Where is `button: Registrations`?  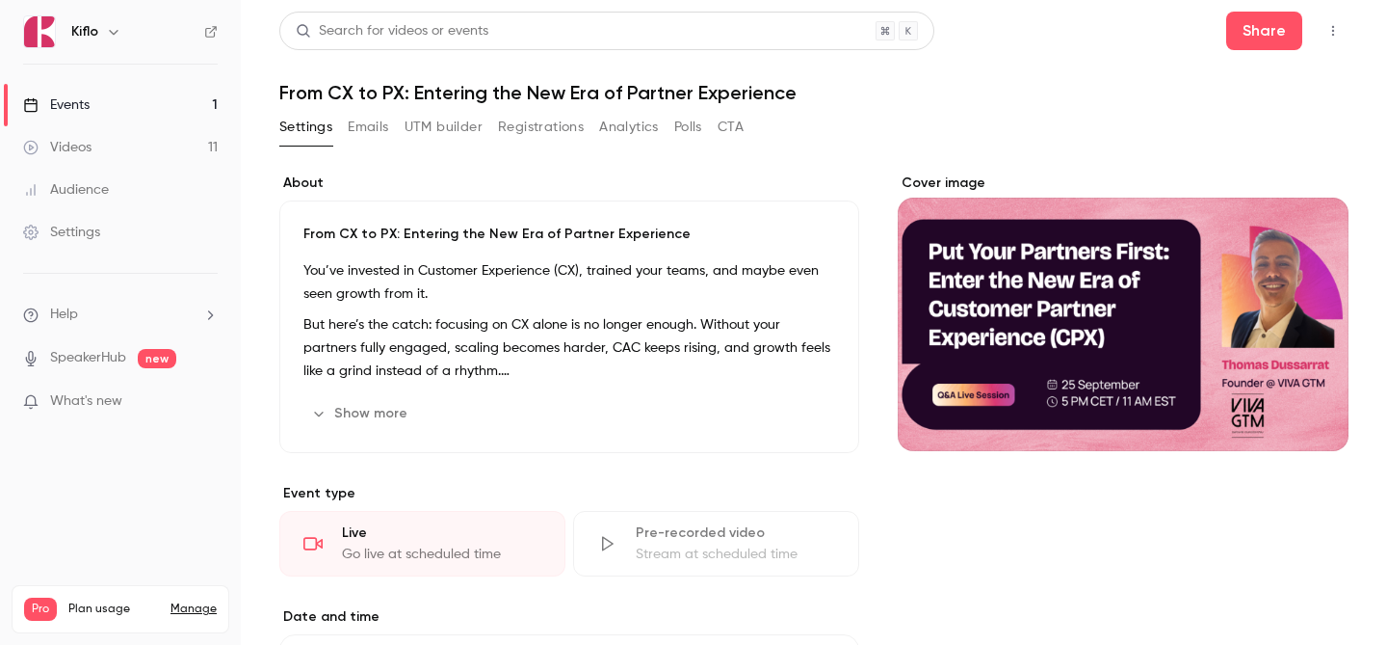 button: Registrations is located at coordinates (540, 127).